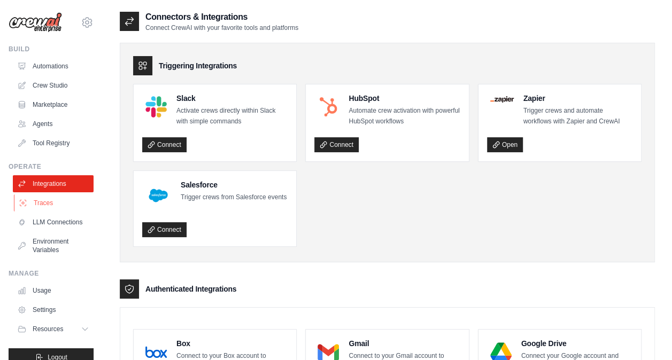 Image resolution: width=672 pixels, height=360 pixels. What do you see at coordinates (53, 310) in the screenshot?
I see `a: Settings` at bounding box center [53, 310].